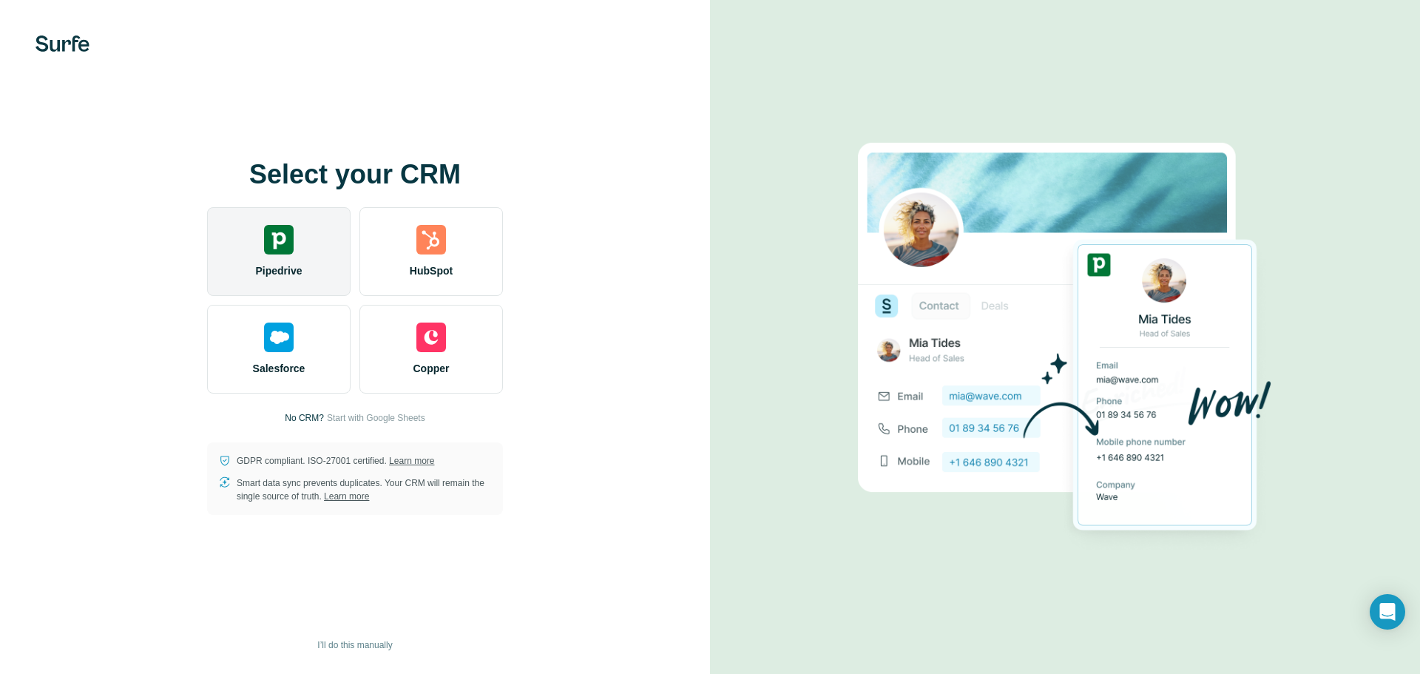  I want to click on img: hubspot's logo, so click(431, 240).